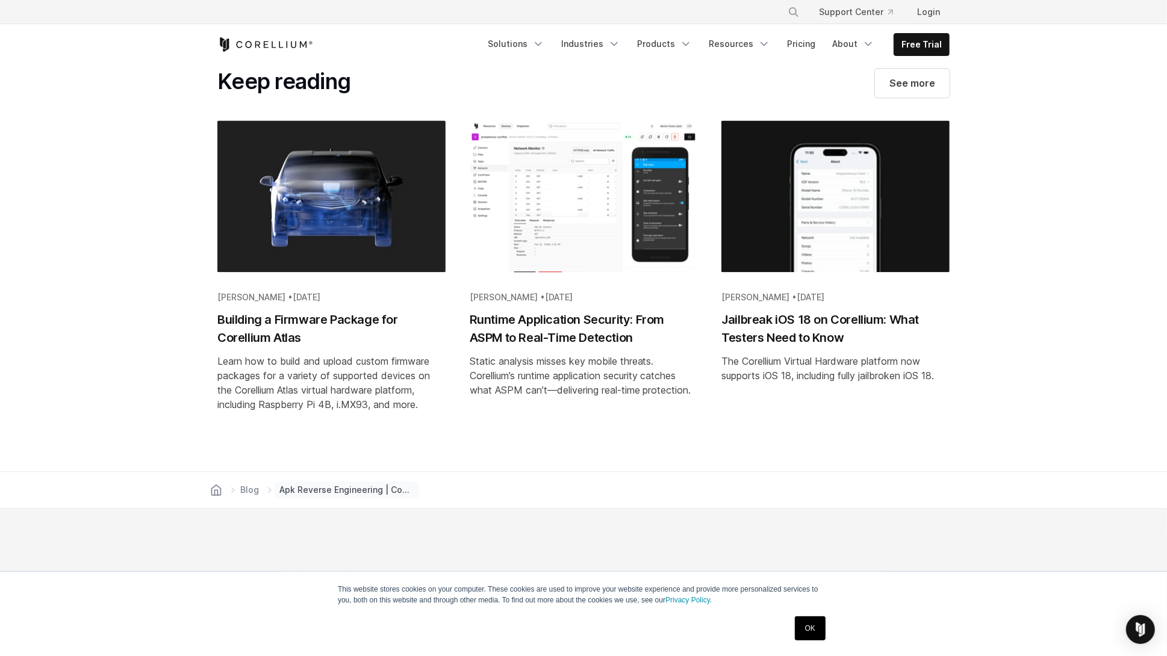 Image resolution: width=1167 pixels, height=656 pixels. Describe the element at coordinates (835, 368) in the screenshot. I see `div: The Corellium Virtual Hardware platform now supports iOS 18, including fully jailbroken iOS 18.` at that location.